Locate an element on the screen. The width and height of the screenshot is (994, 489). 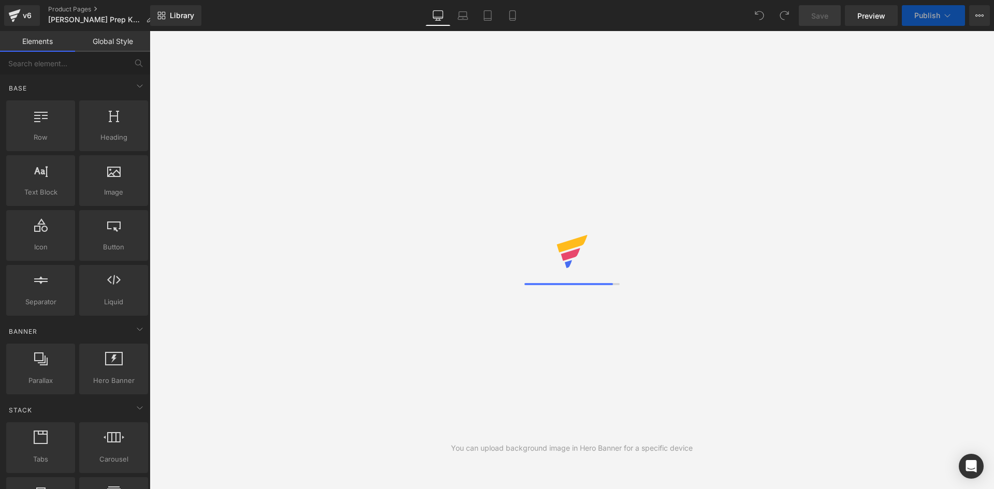
a: Product Pages is located at coordinates (105, 9).